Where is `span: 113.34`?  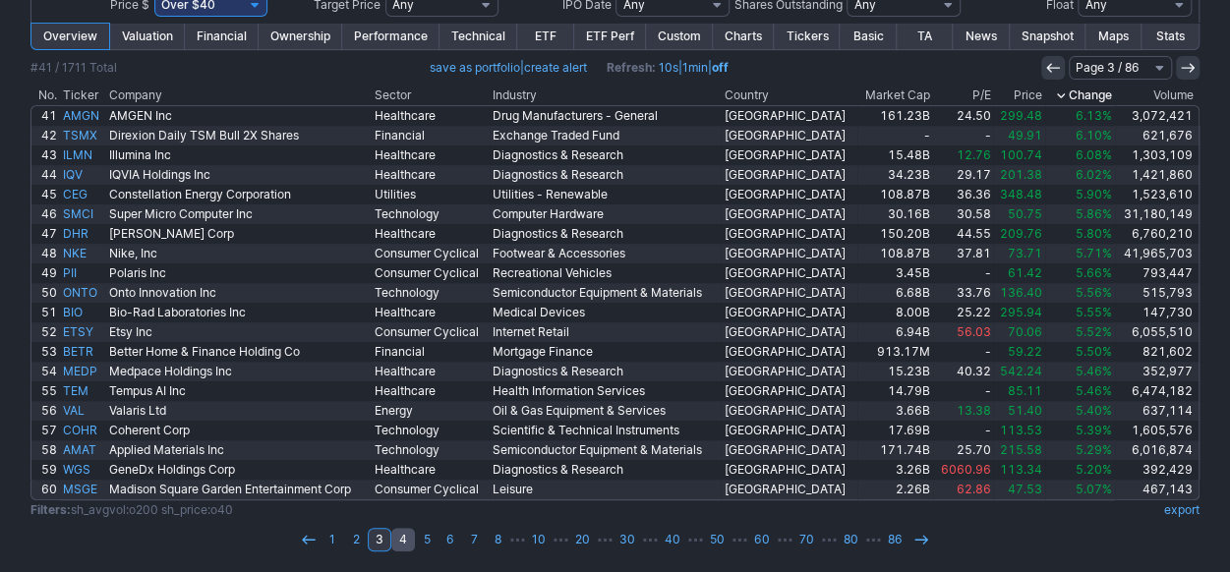 span: 113.34 is located at coordinates (1021, 469).